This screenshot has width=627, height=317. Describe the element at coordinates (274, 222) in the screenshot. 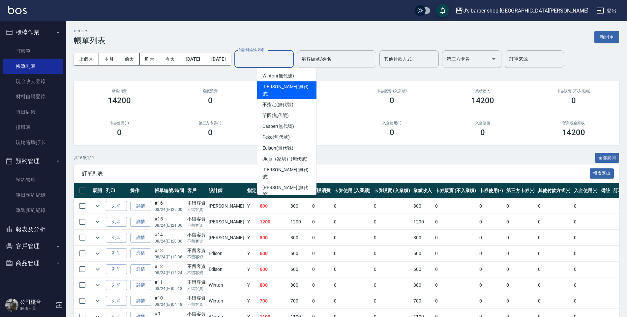

I see `td: 1200` at that location.